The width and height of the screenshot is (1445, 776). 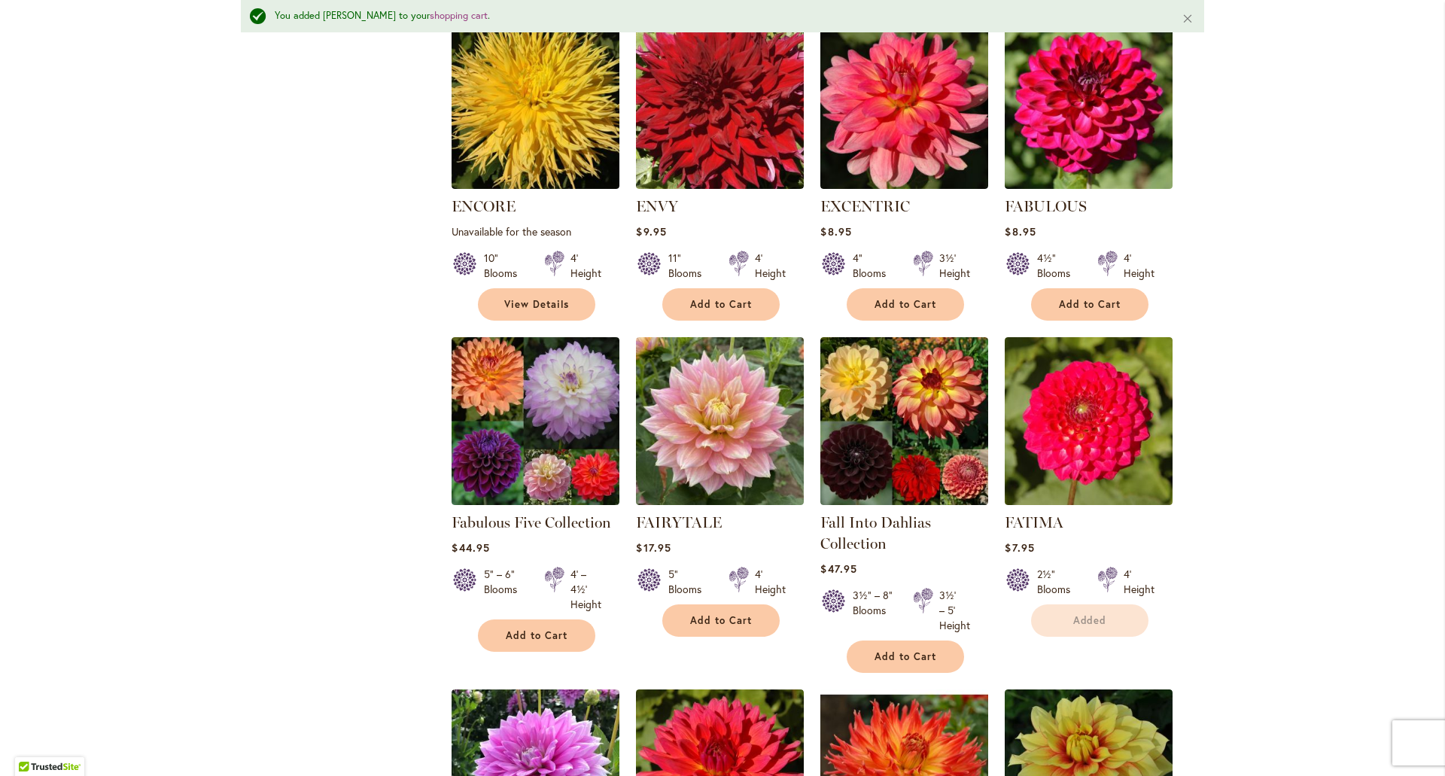 What do you see at coordinates (505, 589) in the screenshot?
I see `div: 5" – 6" Blooms` at bounding box center [505, 589].